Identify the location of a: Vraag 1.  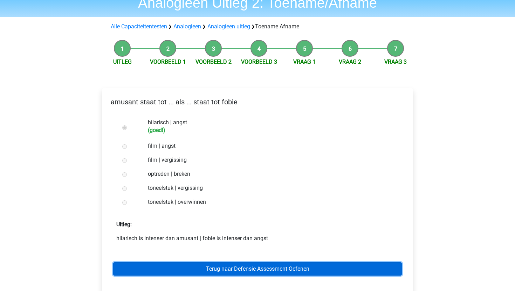
(304, 62).